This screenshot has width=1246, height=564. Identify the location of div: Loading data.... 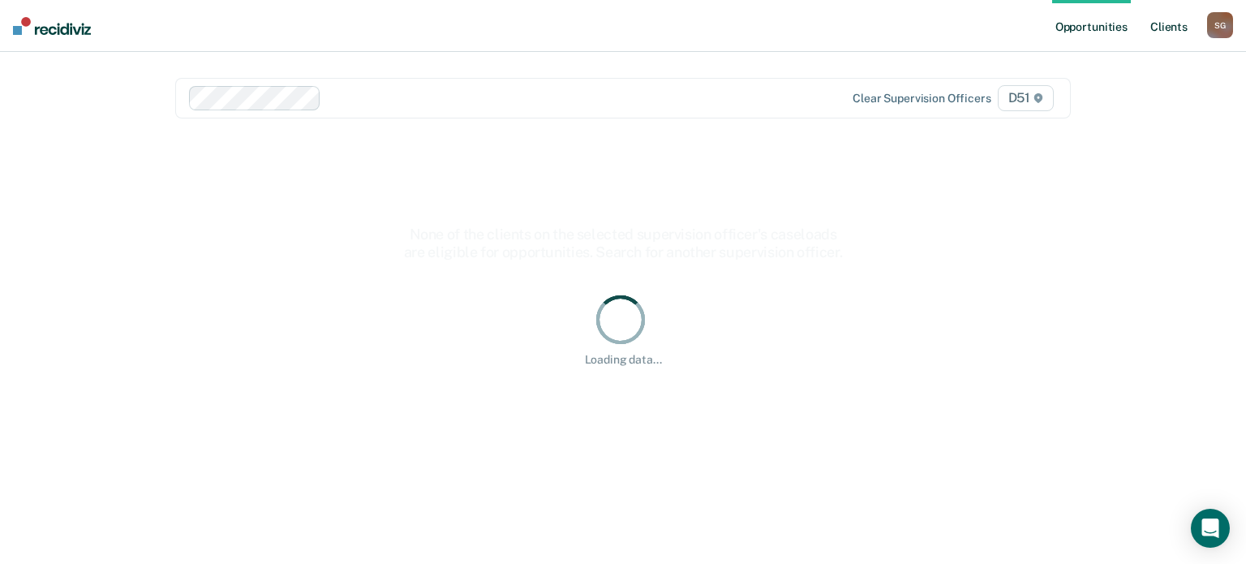
(623, 359).